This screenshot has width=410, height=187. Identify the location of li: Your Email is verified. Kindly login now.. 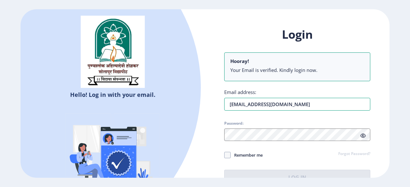
(297, 70).